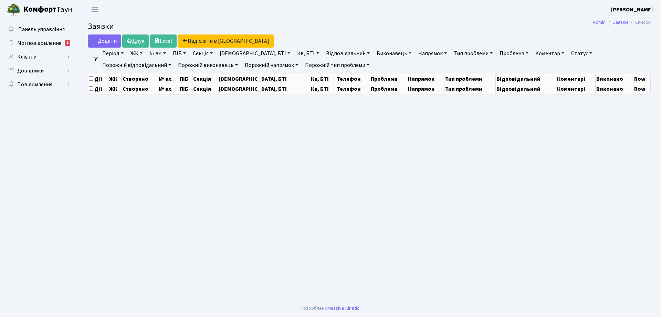 This screenshot has width=661, height=317. What do you see at coordinates (271, 65) in the screenshot?
I see `a: Порожній напрямок` at bounding box center [271, 65].